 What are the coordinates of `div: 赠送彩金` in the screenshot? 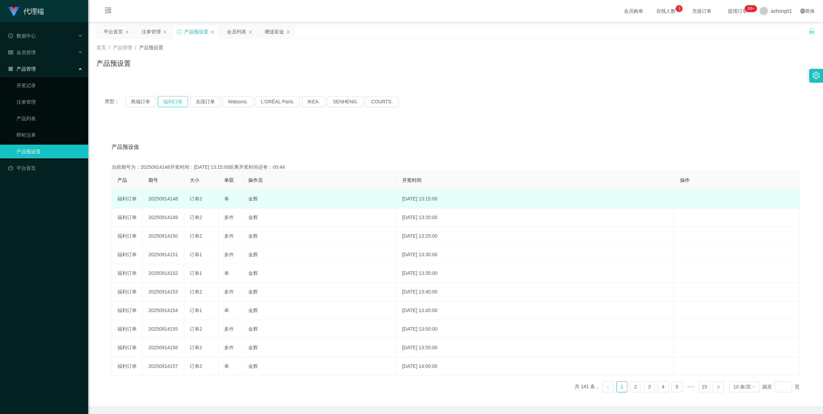 It's located at (275, 32).